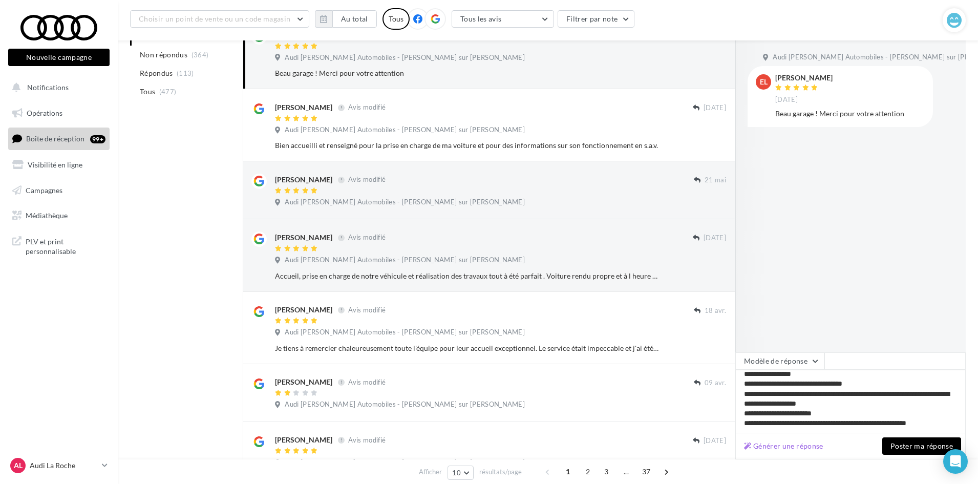 The height and width of the screenshot is (484, 978). Describe the element at coordinates (47, 215) in the screenshot. I see `span: Médiathèque` at that location.